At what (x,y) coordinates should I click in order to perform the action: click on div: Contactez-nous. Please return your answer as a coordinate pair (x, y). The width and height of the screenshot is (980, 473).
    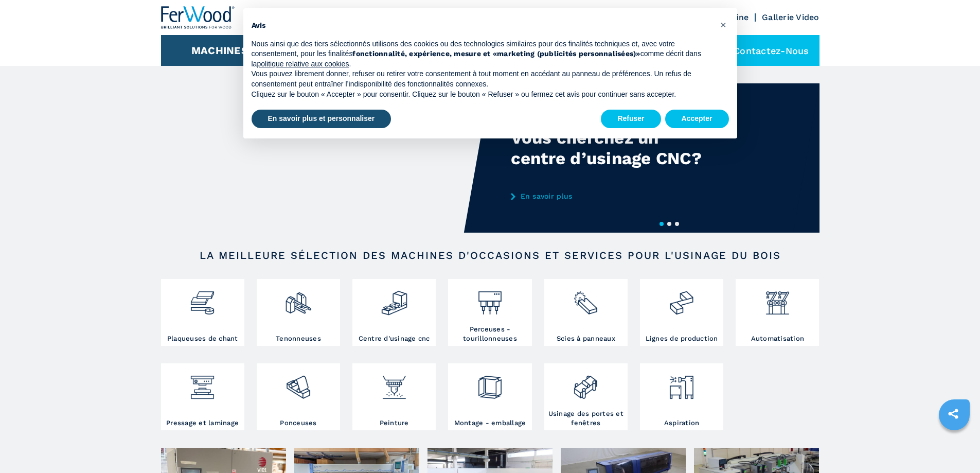
    Looking at the image, I should click on (763, 50).